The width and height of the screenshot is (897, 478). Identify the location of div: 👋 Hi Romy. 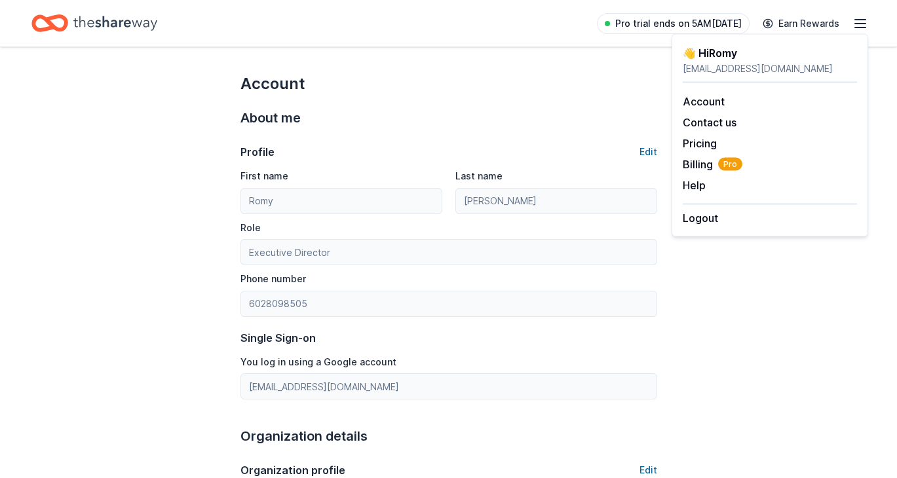
(770, 53).